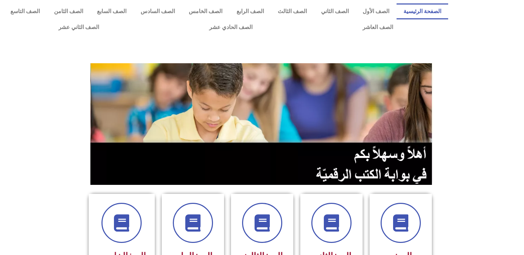  Describe the element at coordinates (112, 11) in the screenshot. I see `a: الصف السابع` at that location.